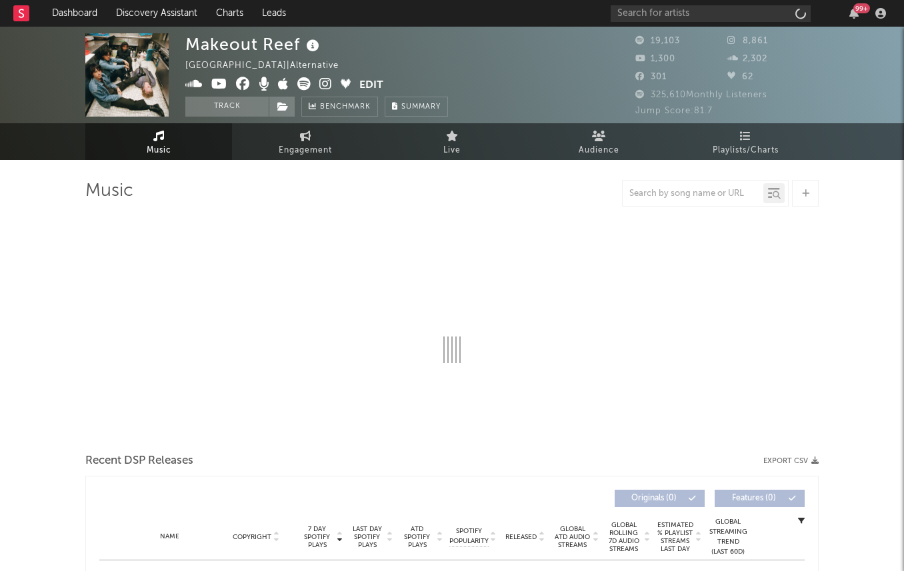  What do you see at coordinates (367, 537) in the screenshot?
I see `span: Last Day Spotify Plays` at bounding box center [367, 537].